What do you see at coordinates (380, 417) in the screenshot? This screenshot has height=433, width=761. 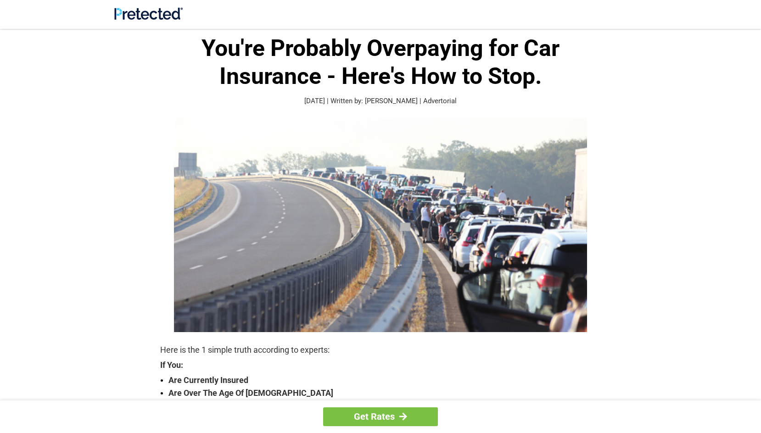 I see `a: Get Rates` at bounding box center [380, 417].